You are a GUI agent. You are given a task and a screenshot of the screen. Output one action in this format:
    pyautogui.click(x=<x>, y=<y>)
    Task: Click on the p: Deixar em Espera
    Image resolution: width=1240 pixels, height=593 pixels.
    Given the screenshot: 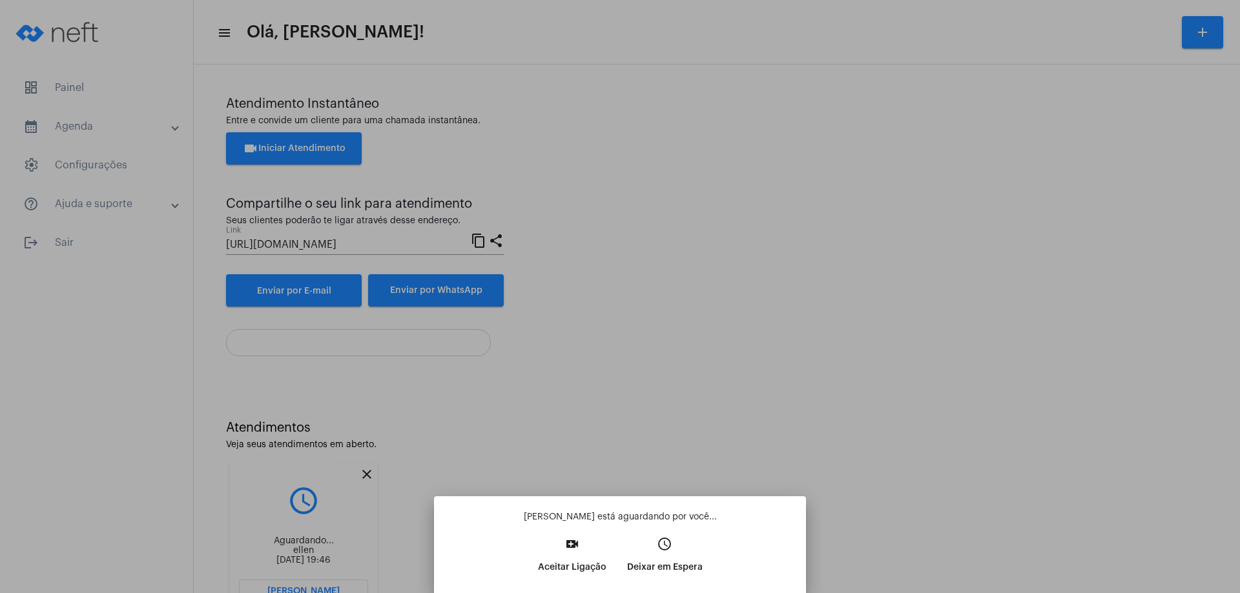 What is the action you would take?
    pyautogui.click(x=664, y=568)
    